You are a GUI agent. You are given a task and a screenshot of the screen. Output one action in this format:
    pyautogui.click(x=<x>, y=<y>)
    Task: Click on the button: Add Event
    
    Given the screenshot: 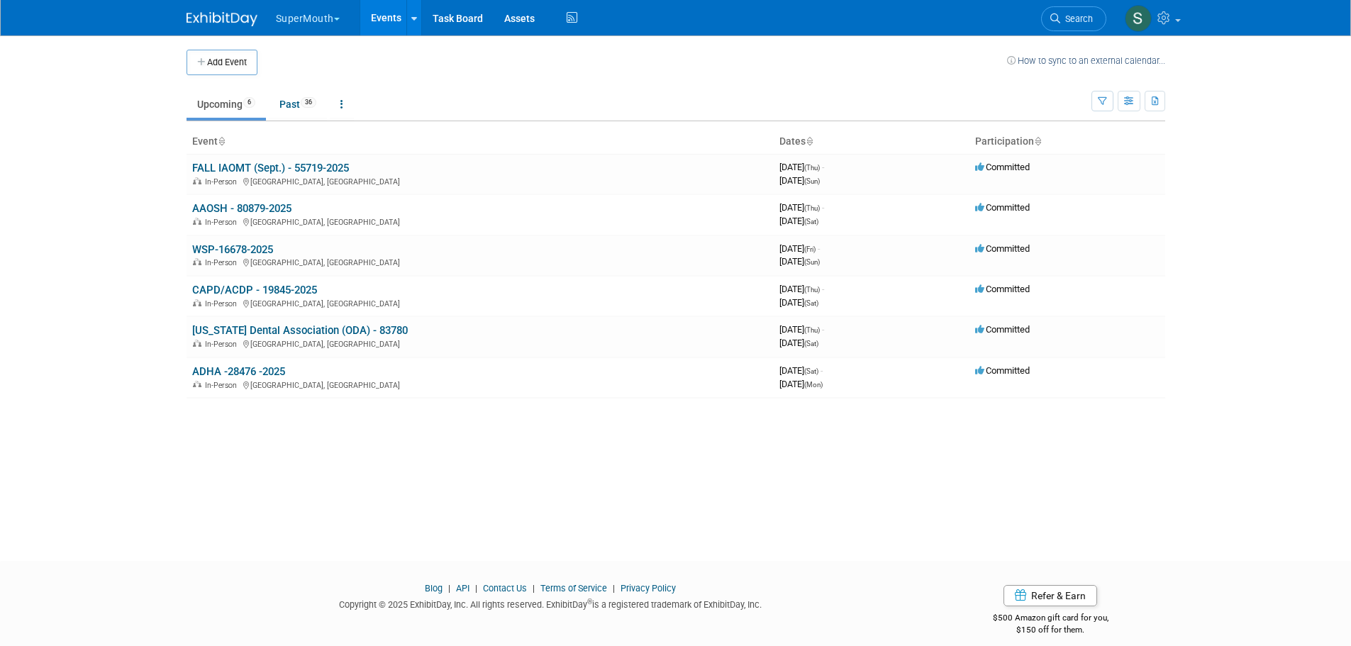 What is the action you would take?
    pyautogui.click(x=222, y=62)
    